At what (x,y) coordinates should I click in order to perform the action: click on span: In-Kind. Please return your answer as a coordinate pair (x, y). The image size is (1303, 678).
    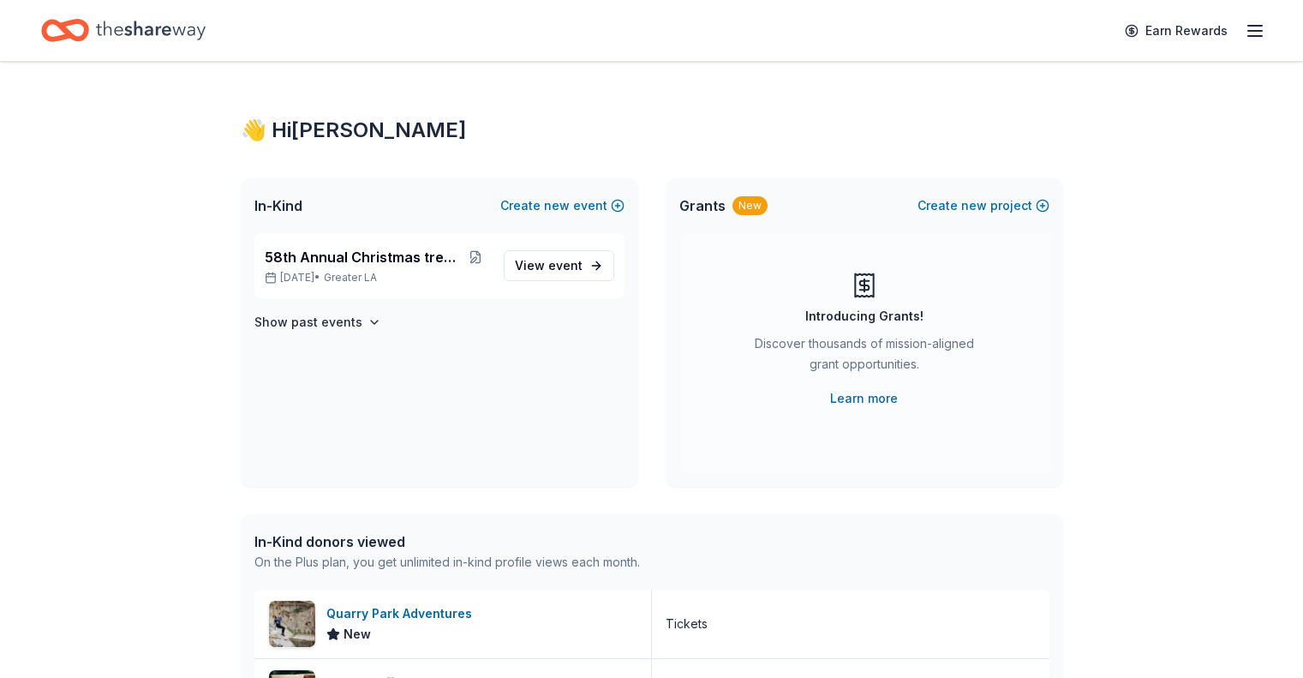
    Looking at the image, I should click on (279, 206).